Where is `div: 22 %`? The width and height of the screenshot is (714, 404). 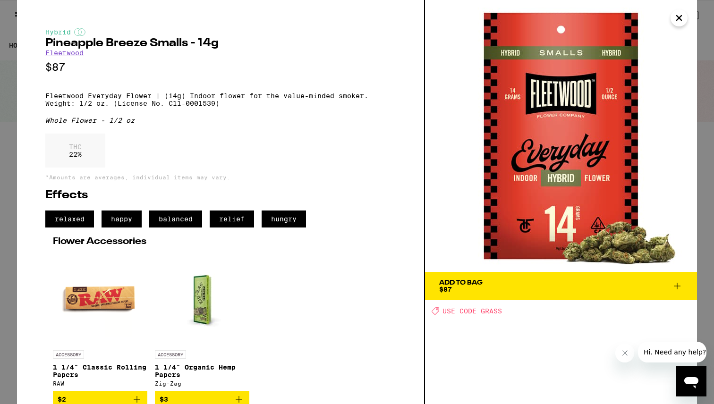 div: 22 % is located at coordinates (75, 151).